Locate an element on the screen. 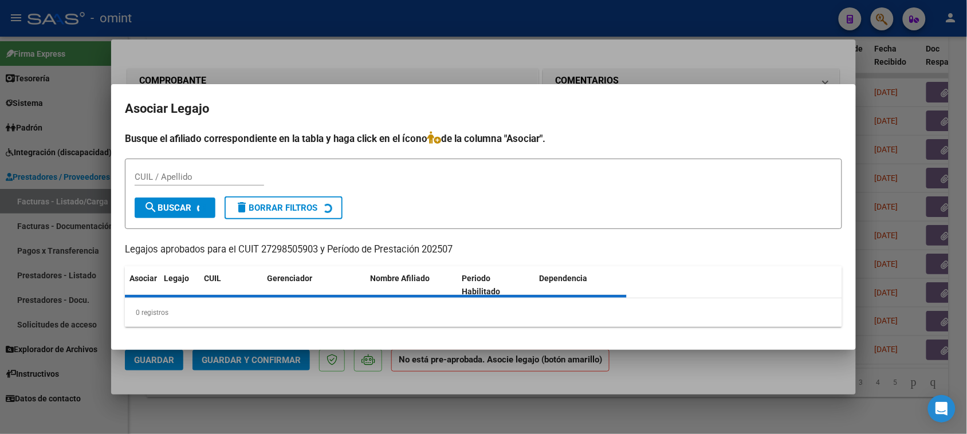 Image resolution: width=967 pixels, height=434 pixels. div: Open Intercom Messenger is located at coordinates (941, 409).